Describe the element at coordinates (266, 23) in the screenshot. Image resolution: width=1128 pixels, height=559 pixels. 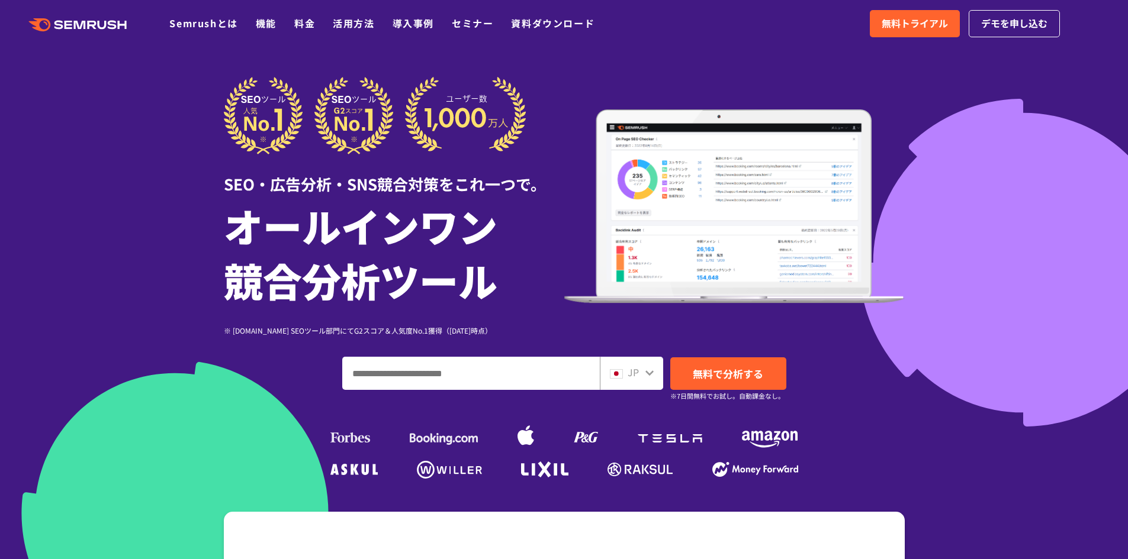
I see `a: 機能` at that location.